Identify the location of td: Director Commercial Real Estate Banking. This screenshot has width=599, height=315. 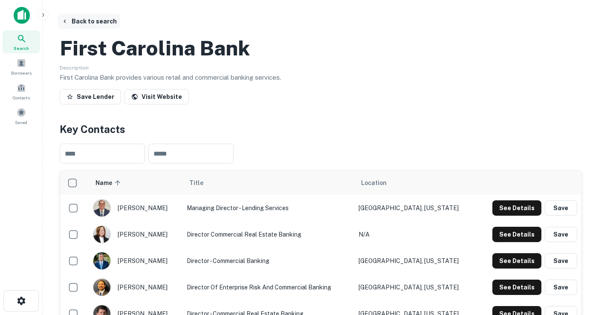
(269, 234).